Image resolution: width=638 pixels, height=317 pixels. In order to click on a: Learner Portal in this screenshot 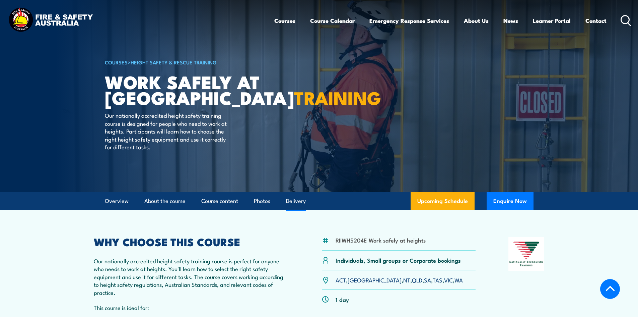, I will do `click(552, 20)`.